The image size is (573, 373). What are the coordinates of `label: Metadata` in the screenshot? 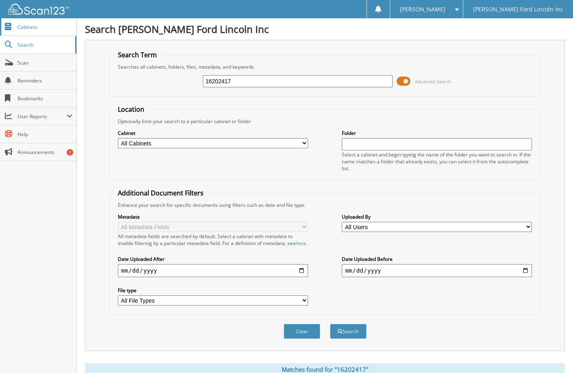 It's located at (213, 216).